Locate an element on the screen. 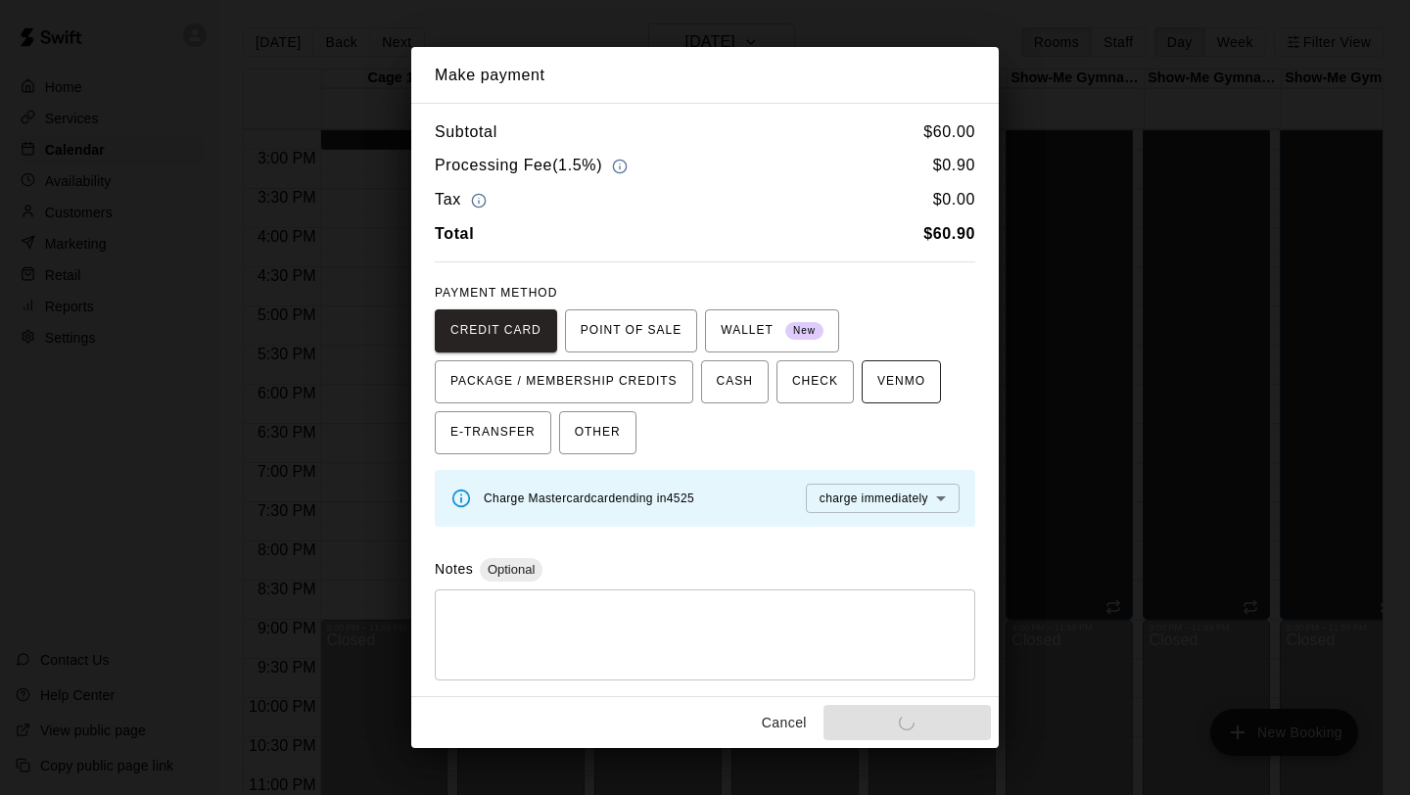  button: OTHER is located at coordinates (597, 433).